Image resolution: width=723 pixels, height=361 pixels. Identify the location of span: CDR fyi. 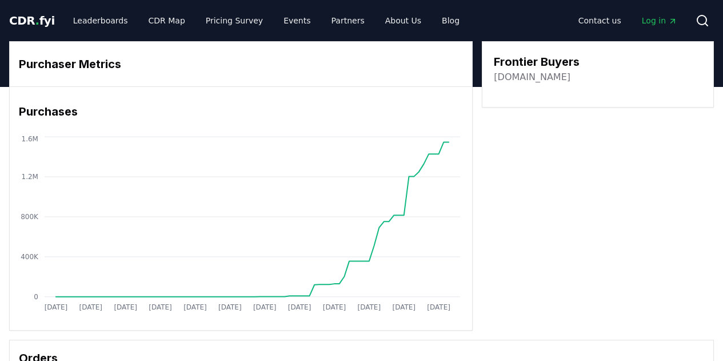
(32, 21).